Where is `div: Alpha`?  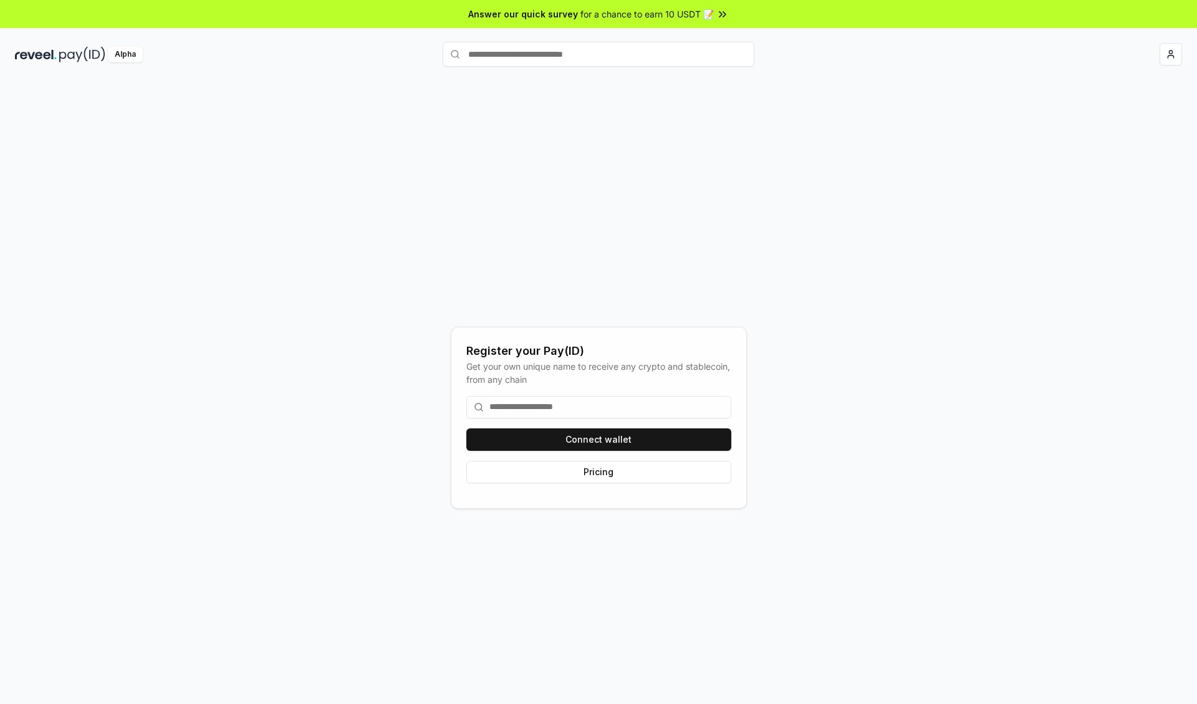
div: Alpha is located at coordinates (125, 54).